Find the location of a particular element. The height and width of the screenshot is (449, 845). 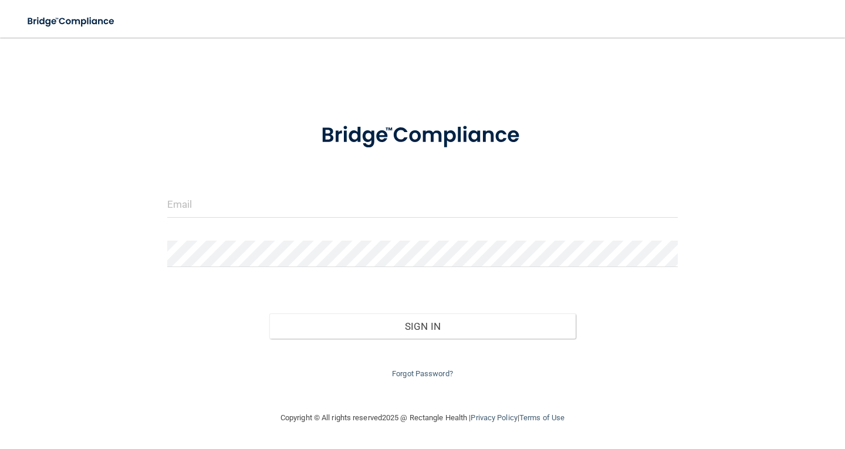

input: Email is located at coordinates (422, 204).